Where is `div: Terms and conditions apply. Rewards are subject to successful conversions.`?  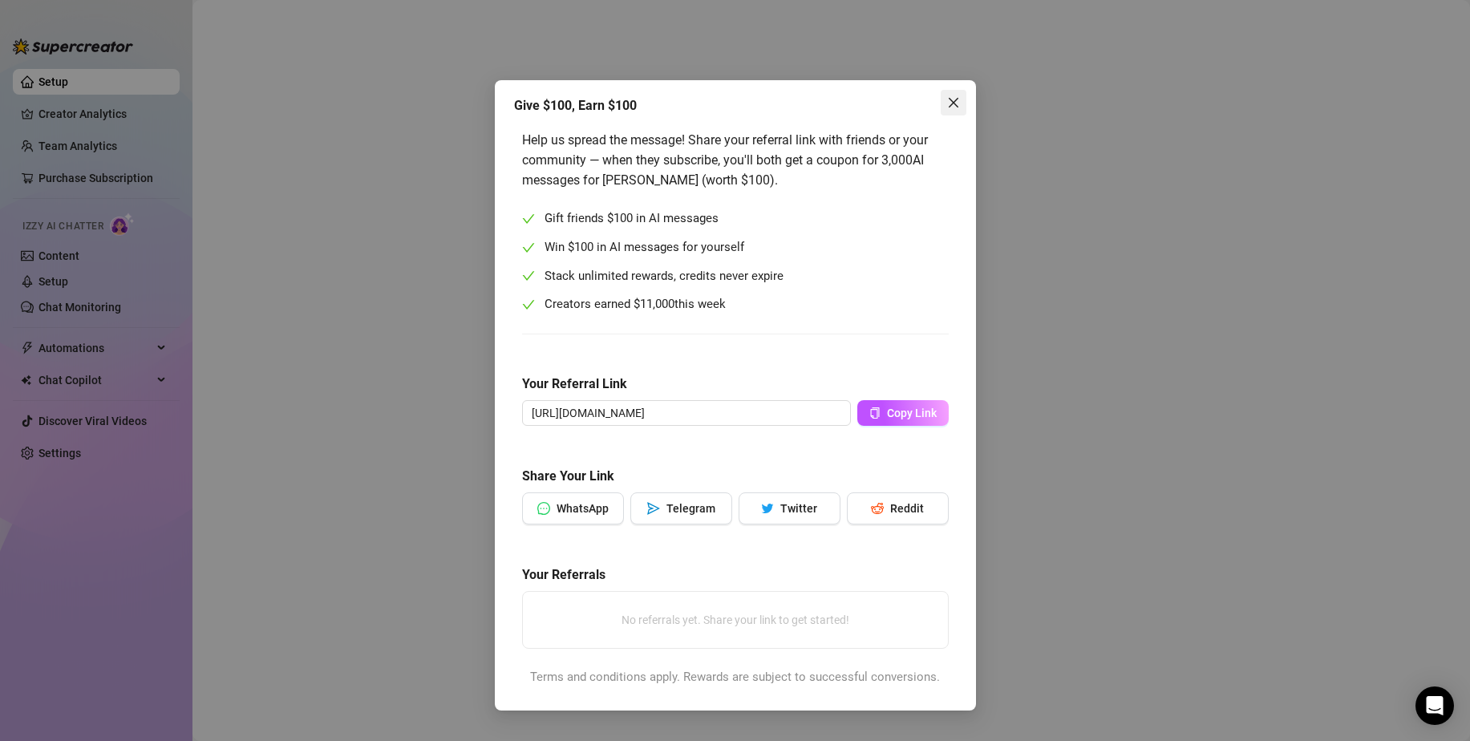
div: Terms and conditions apply. Rewards are subject to successful conversions. is located at coordinates (735, 677).